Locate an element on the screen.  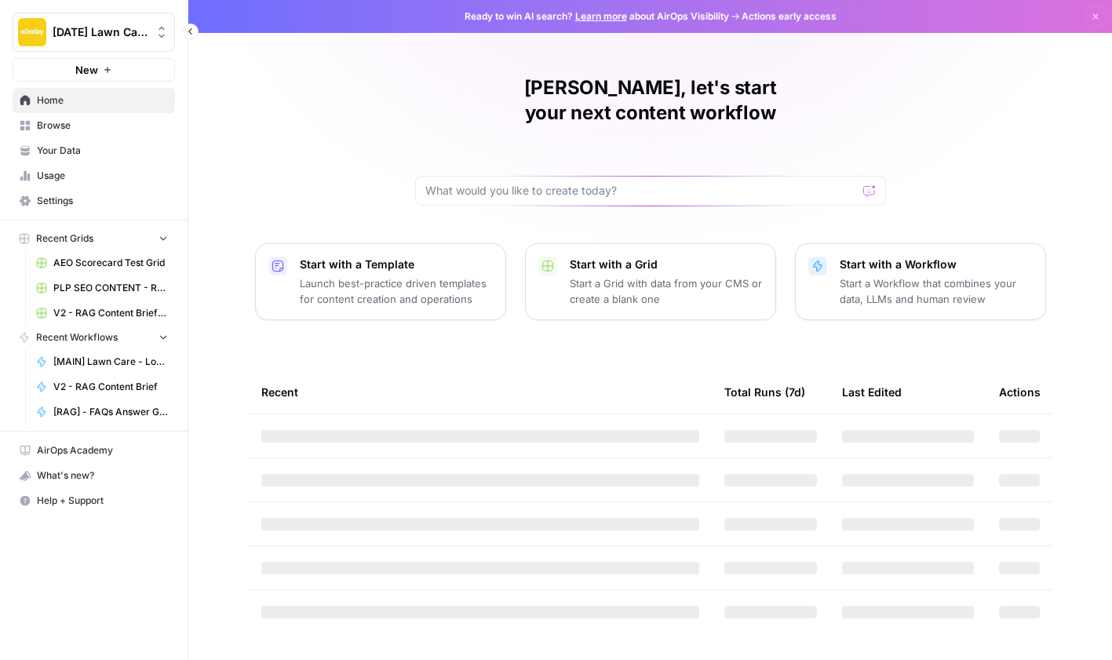
span: Settings is located at coordinates (102, 201).